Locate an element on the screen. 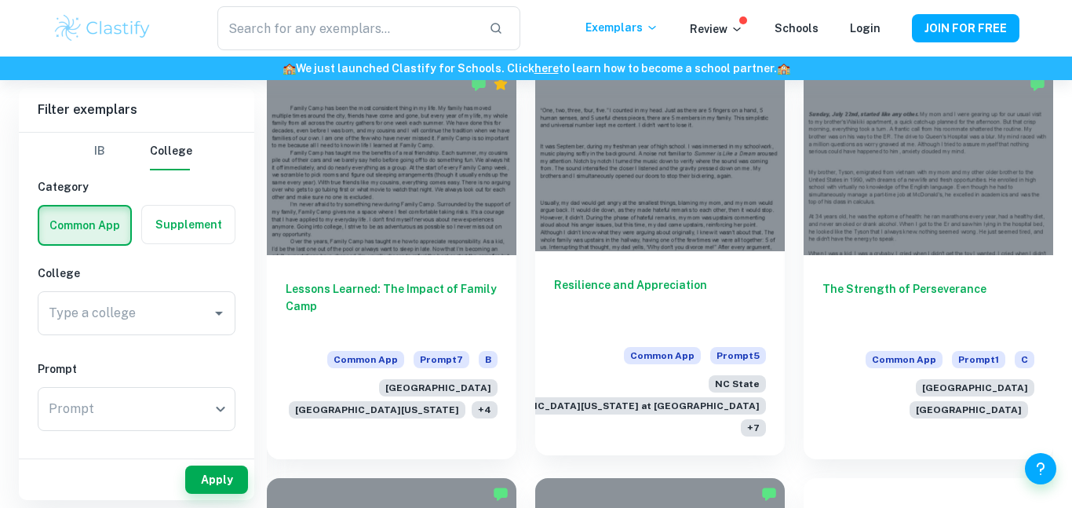 Image resolution: width=1072 pixels, height=508 pixels. span: + 4 is located at coordinates (484, 410).